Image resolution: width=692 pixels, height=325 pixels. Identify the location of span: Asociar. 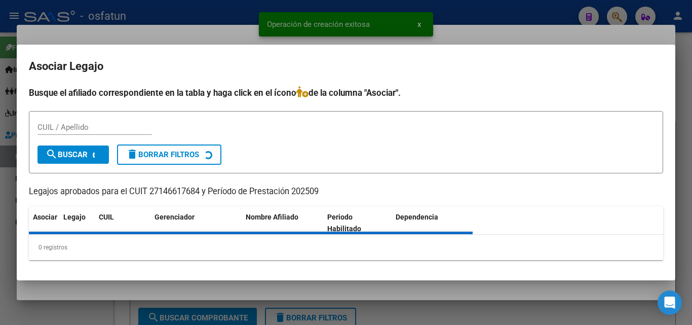
(45, 217).